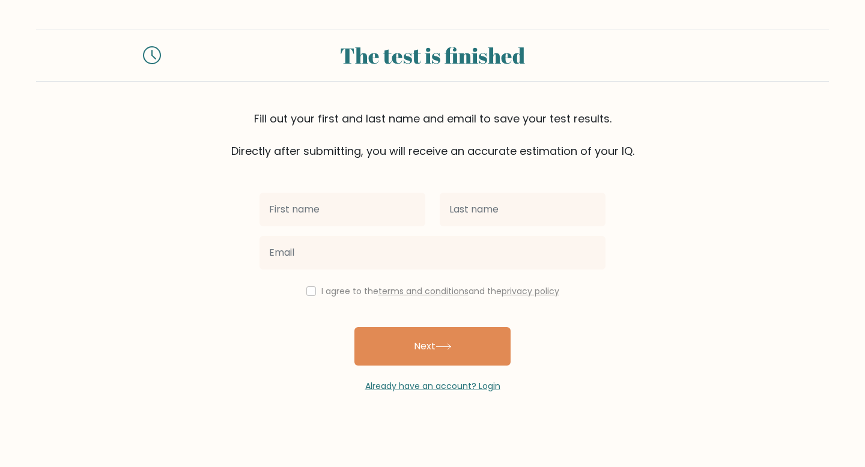 This screenshot has height=467, width=865. I want to click on button: Next, so click(432, 346).